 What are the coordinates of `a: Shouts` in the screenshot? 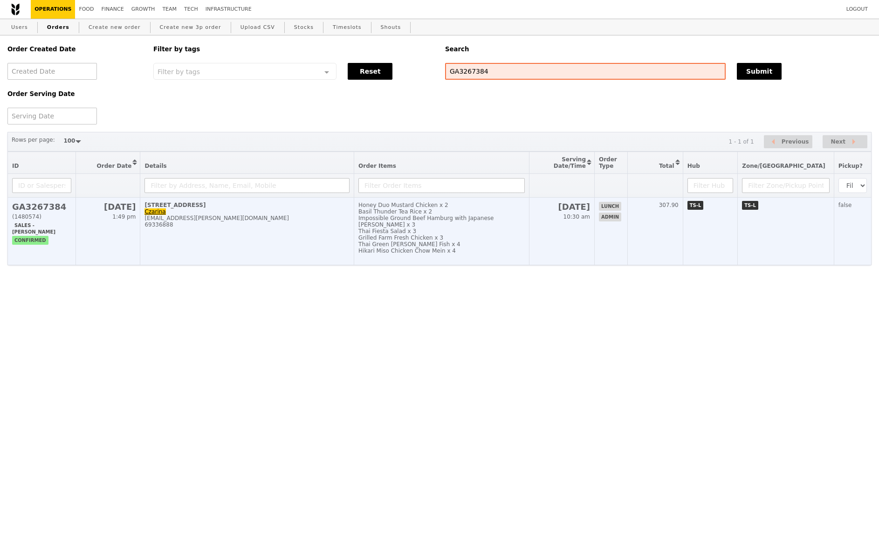 It's located at (391, 28).